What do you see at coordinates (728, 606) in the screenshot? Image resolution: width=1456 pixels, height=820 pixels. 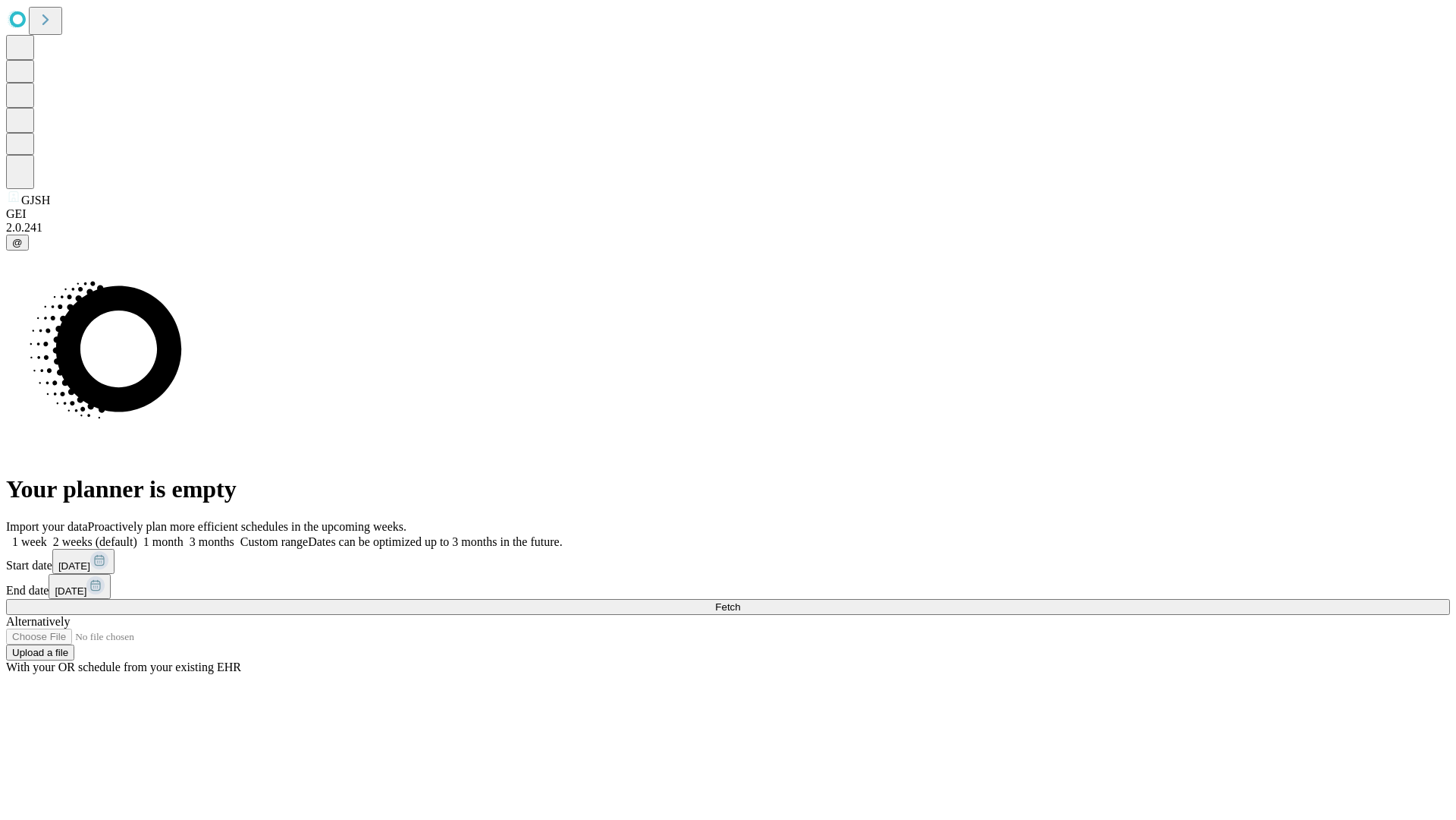 I see `button: Fetch` at bounding box center [728, 606].